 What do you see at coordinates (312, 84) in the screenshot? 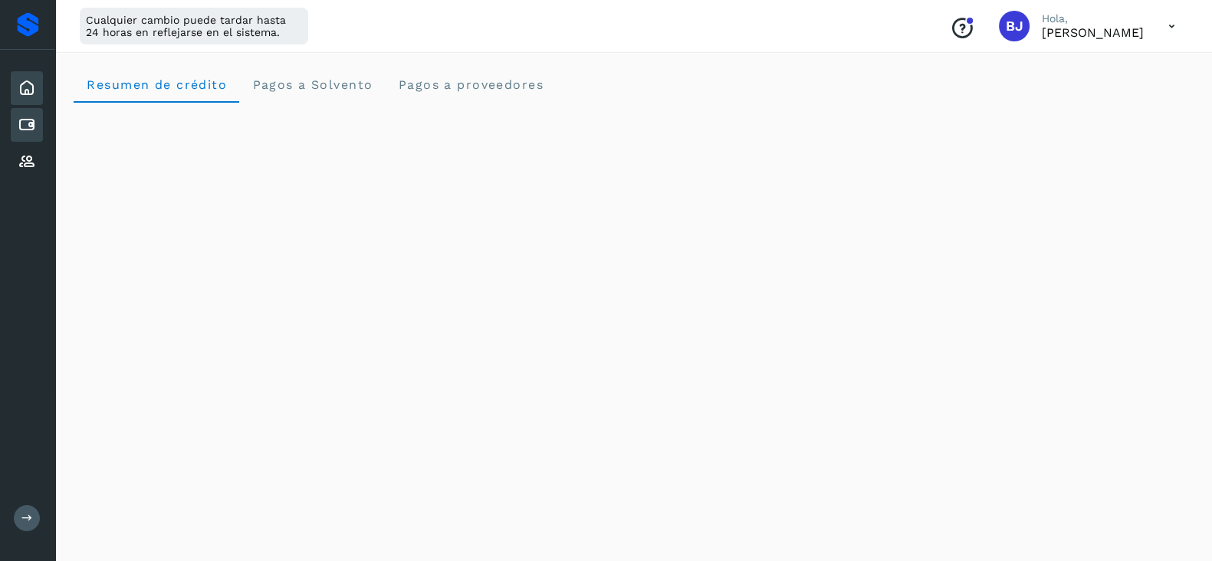
I see `span: Pagos a Solvento` at bounding box center [312, 84].